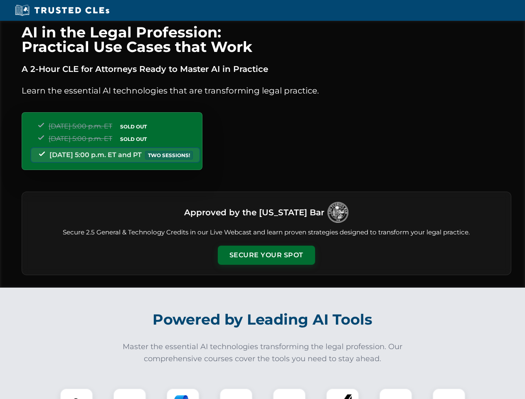  I want to click on p: Secure 2.5 General & Technology Credits in our Live Webcast and learn proven strategies designed ..., so click(266, 232).